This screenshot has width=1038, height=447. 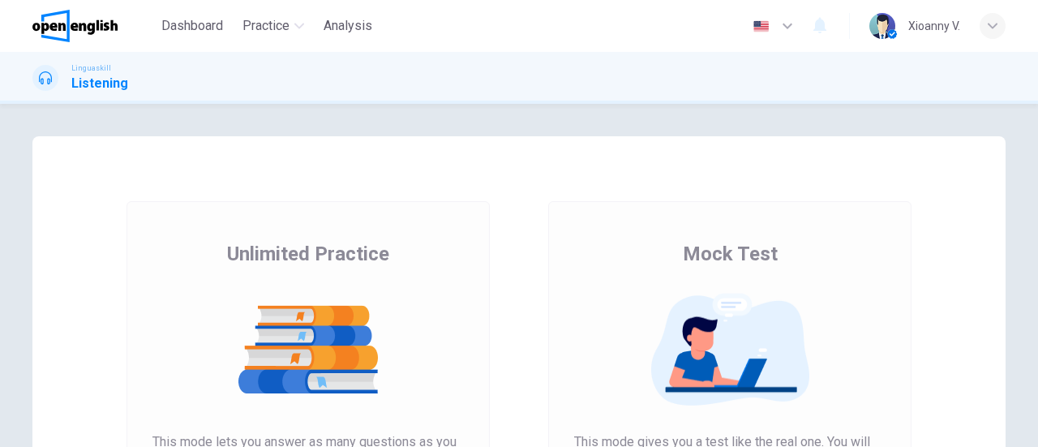 I want to click on button: Dashboard, so click(x=192, y=26).